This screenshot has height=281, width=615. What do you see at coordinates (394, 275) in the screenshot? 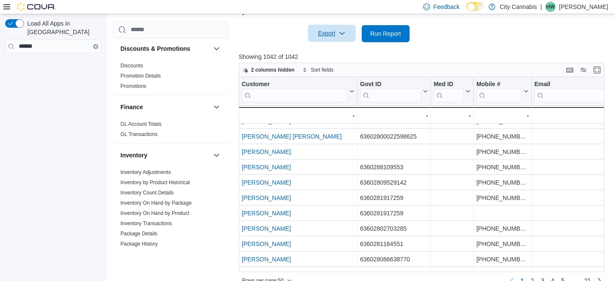
I see `div: 6360282234020` at bounding box center [394, 275].